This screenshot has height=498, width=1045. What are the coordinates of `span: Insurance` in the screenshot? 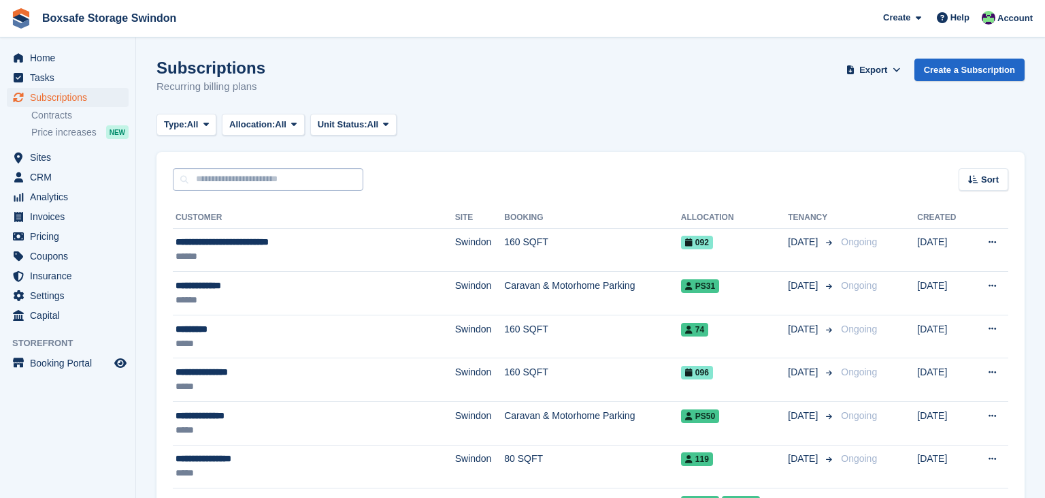 It's located at (71, 276).